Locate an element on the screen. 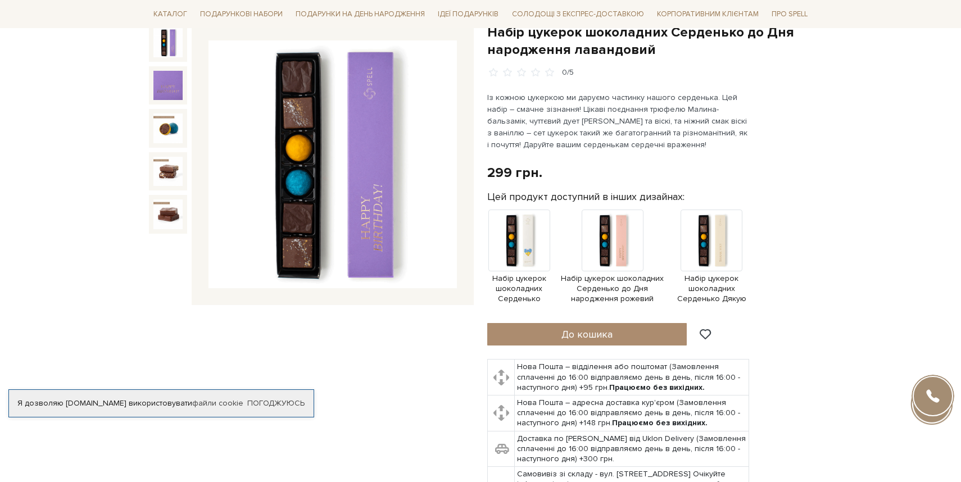 The width and height of the screenshot is (961, 482). span: Каталог is located at coordinates (170, 14).